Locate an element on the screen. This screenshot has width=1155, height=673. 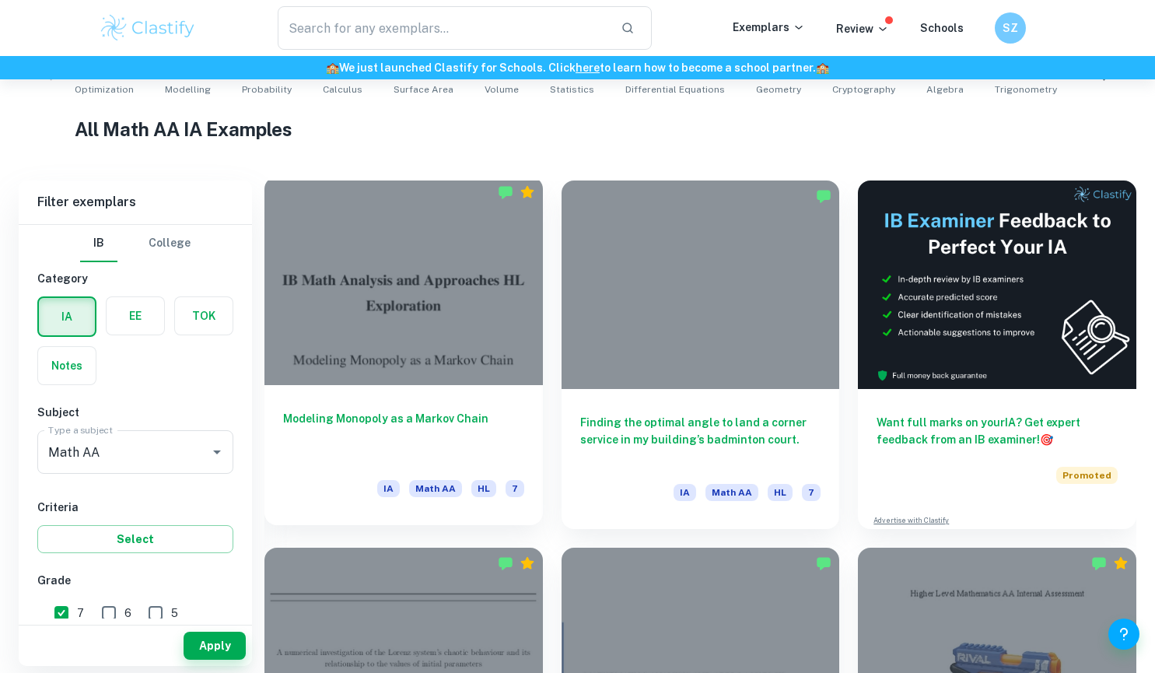
h6: Want full marks on your IA ? Get expert feedback from an IB examiner! is located at coordinates (997, 431).